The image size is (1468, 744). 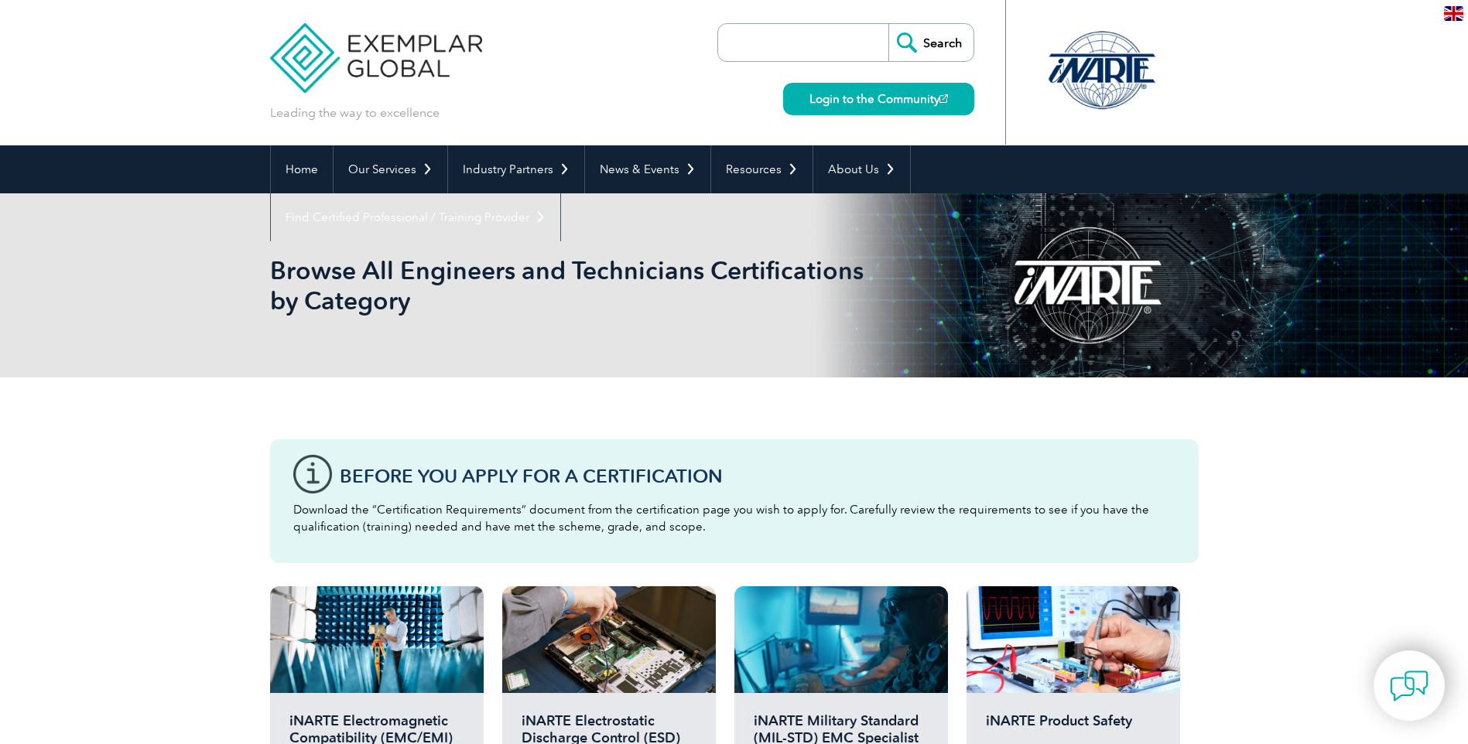 I want to click on h1: Browse All Engineers and Technicians Certifications by Category, so click(x=567, y=285).